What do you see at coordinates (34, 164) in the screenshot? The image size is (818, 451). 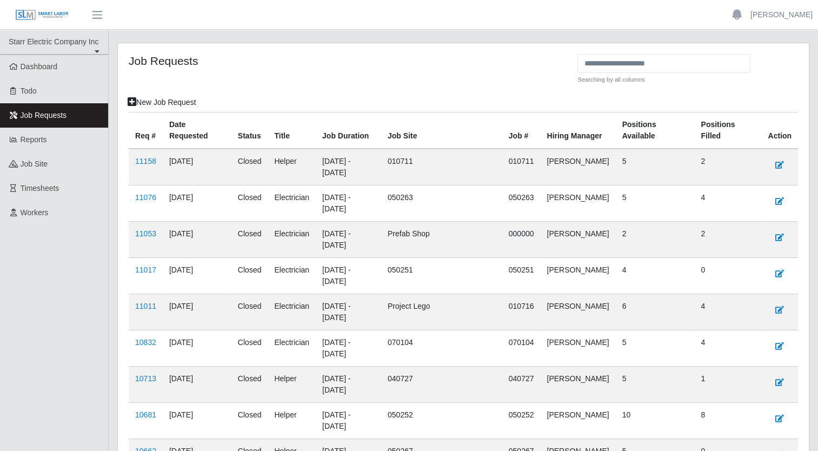 I see `span: job site` at bounding box center [34, 164].